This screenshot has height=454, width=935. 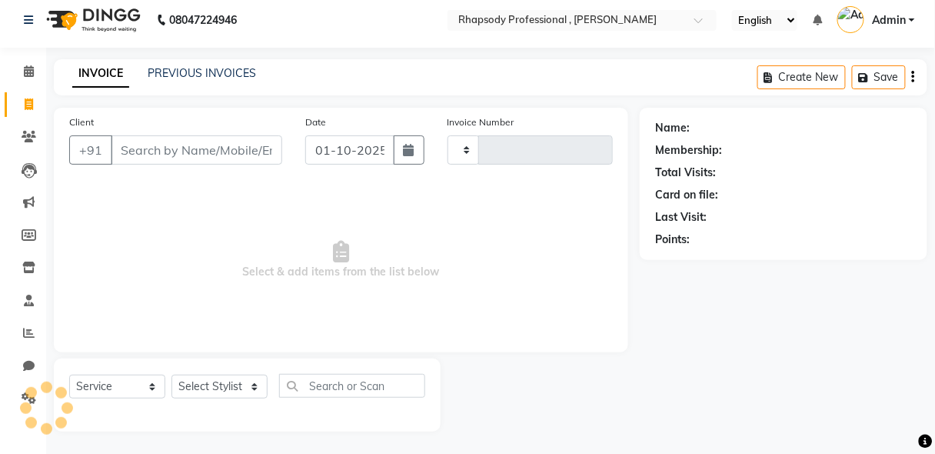 I want to click on button: Create New, so click(x=801, y=77).